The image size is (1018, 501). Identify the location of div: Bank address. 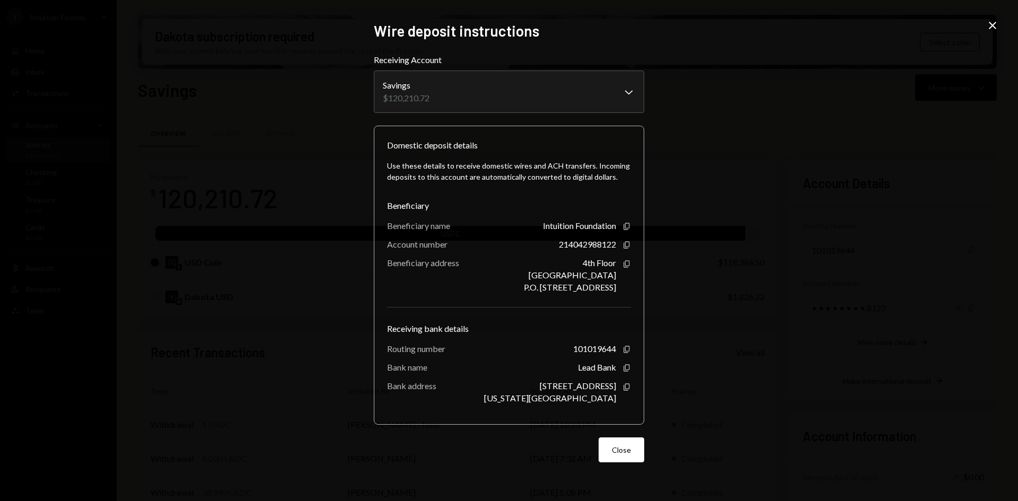
(411, 385).